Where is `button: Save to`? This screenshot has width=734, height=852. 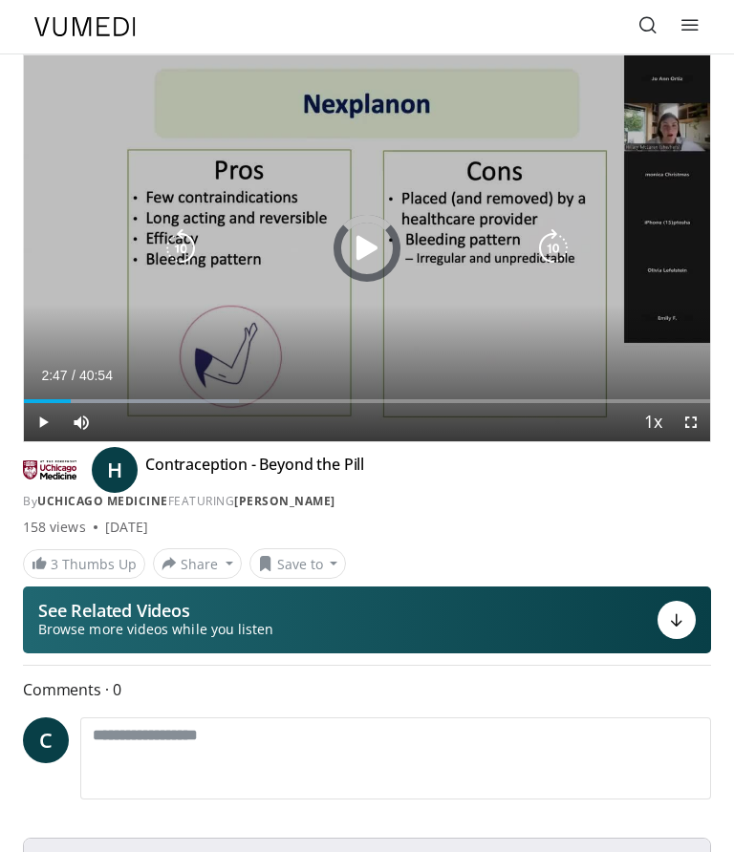
button: Save to is located at coordinates (298, 564).